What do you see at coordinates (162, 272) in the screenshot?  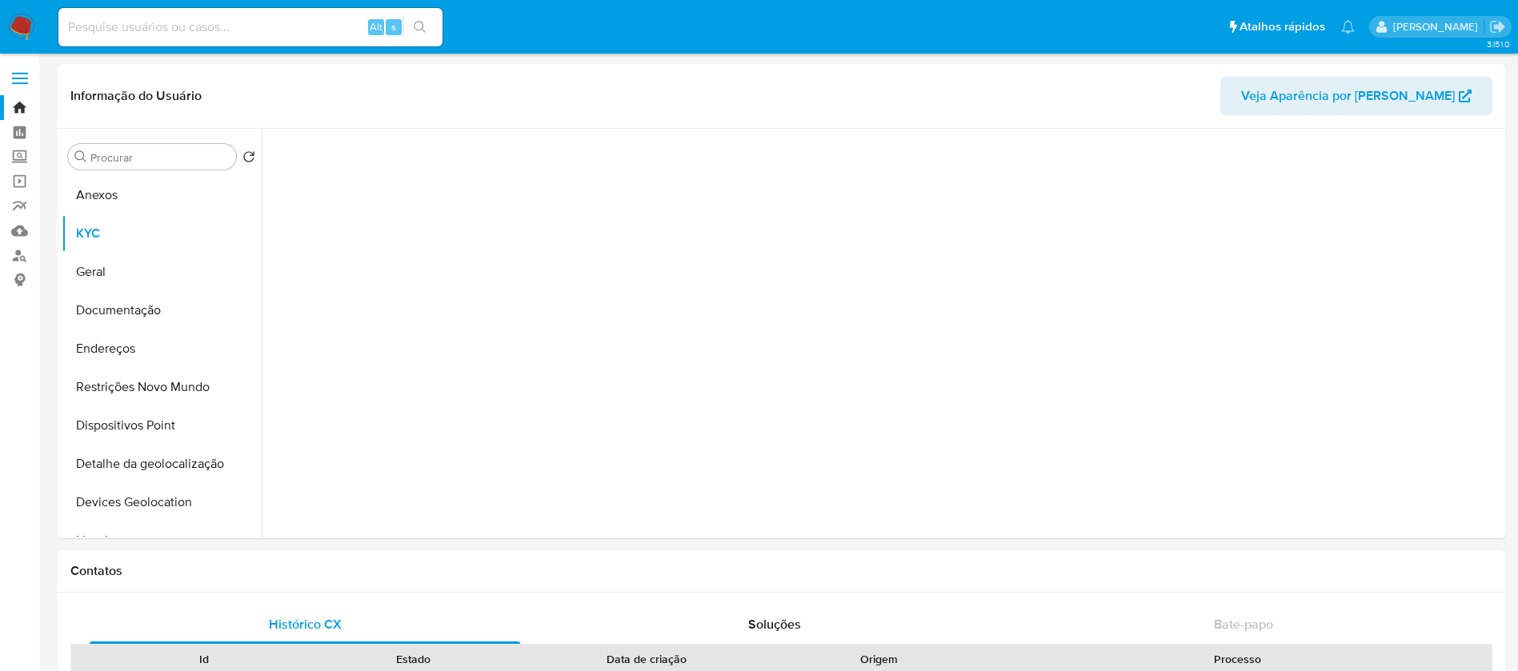 I see `button: Geral` at bounding box center [162, 272].